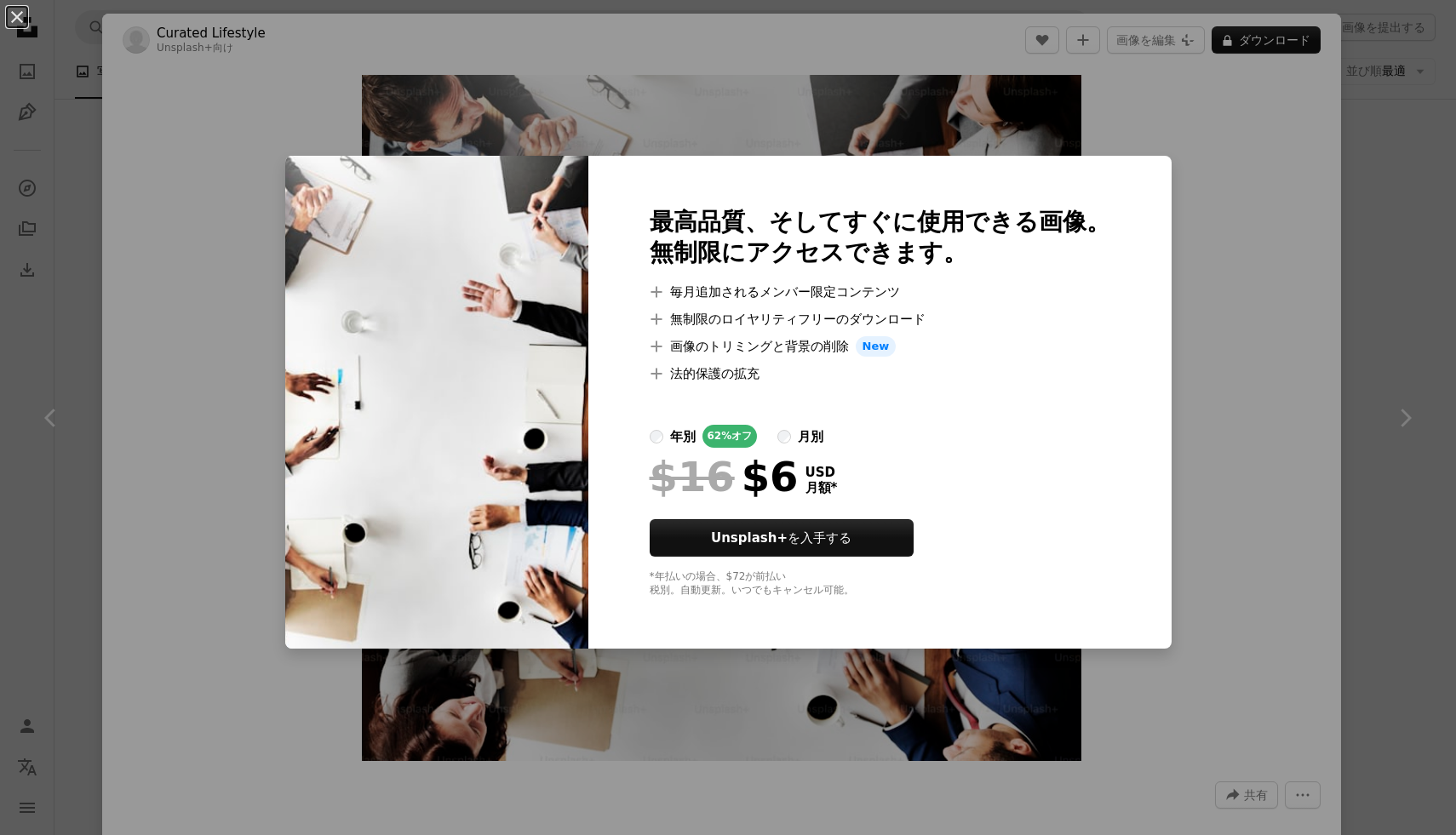 This screenshot has width=1456, height=835. What do you see at coordinates (693, 477) in the screenshot?
I see `span: $16` at bounding box center [693, 477].